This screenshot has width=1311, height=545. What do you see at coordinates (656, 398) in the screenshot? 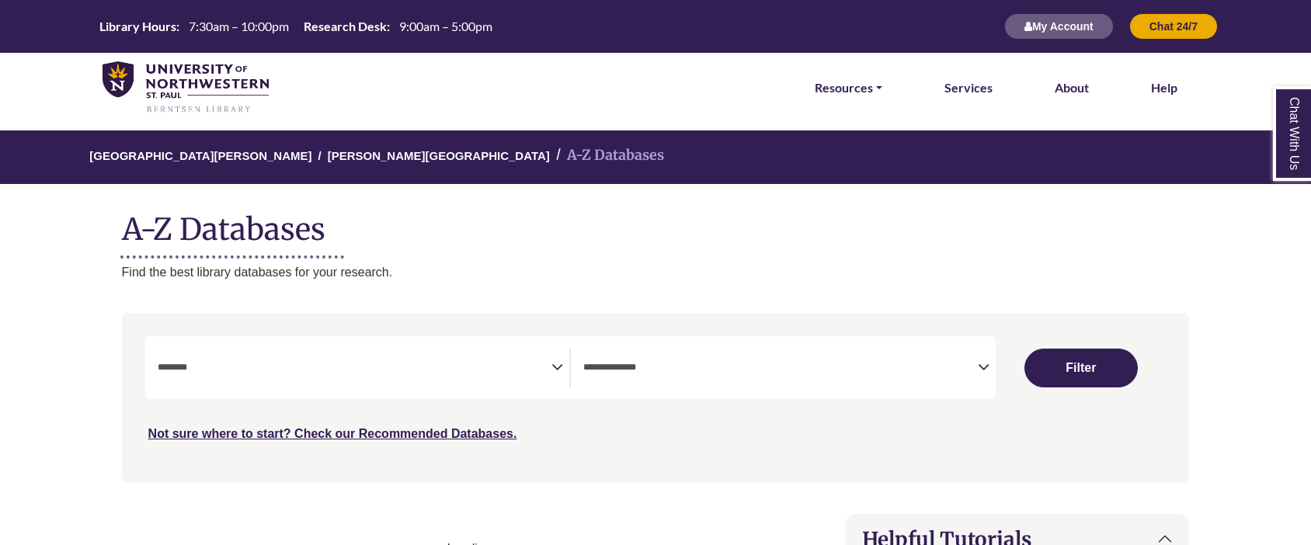
I see `nav: Search filters` at bounding box center [656, 398].